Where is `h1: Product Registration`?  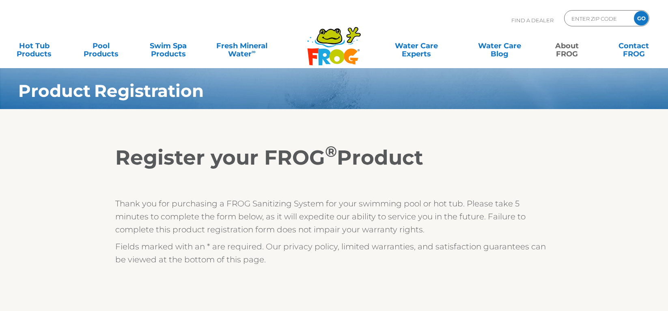 h1: Product Registration is located at coordinates (307, 91).